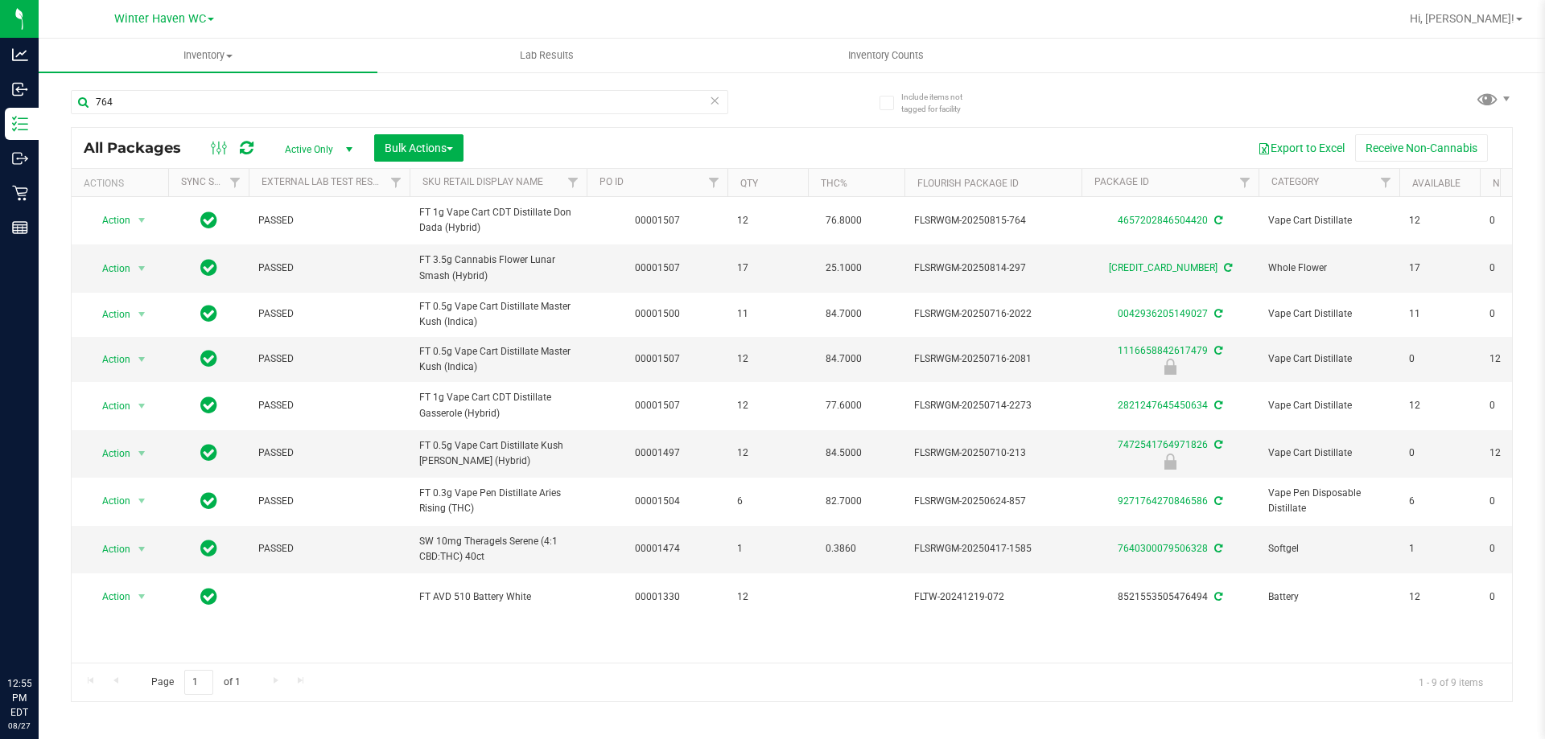 Image resolution: width=1545 pixels, height=739 pixels. I want to click on span: 77.6000, so click(843, 406).